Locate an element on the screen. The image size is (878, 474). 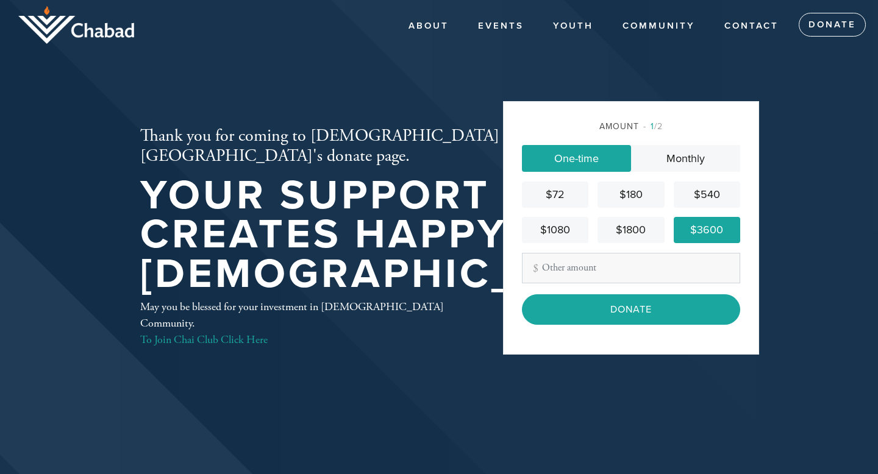
div: $180 is located at coordinates (631, 195).